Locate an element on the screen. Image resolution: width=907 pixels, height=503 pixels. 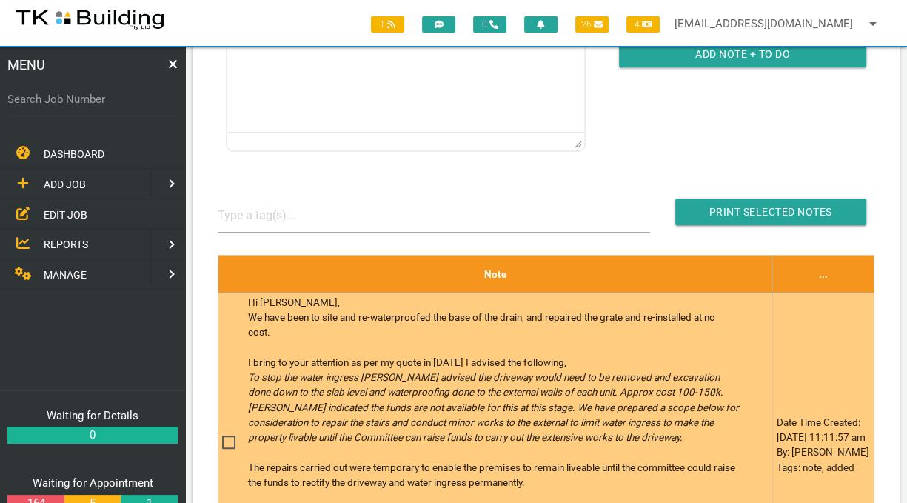
span: EDIT JOB is located at coordinates (65, 214).